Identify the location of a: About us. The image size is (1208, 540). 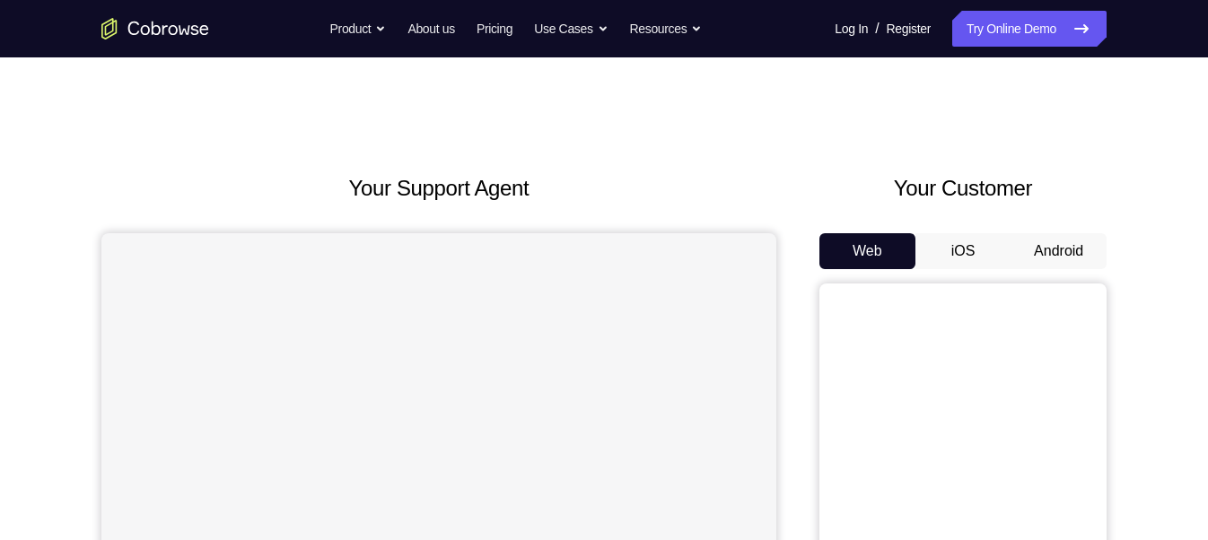
(431, 29).